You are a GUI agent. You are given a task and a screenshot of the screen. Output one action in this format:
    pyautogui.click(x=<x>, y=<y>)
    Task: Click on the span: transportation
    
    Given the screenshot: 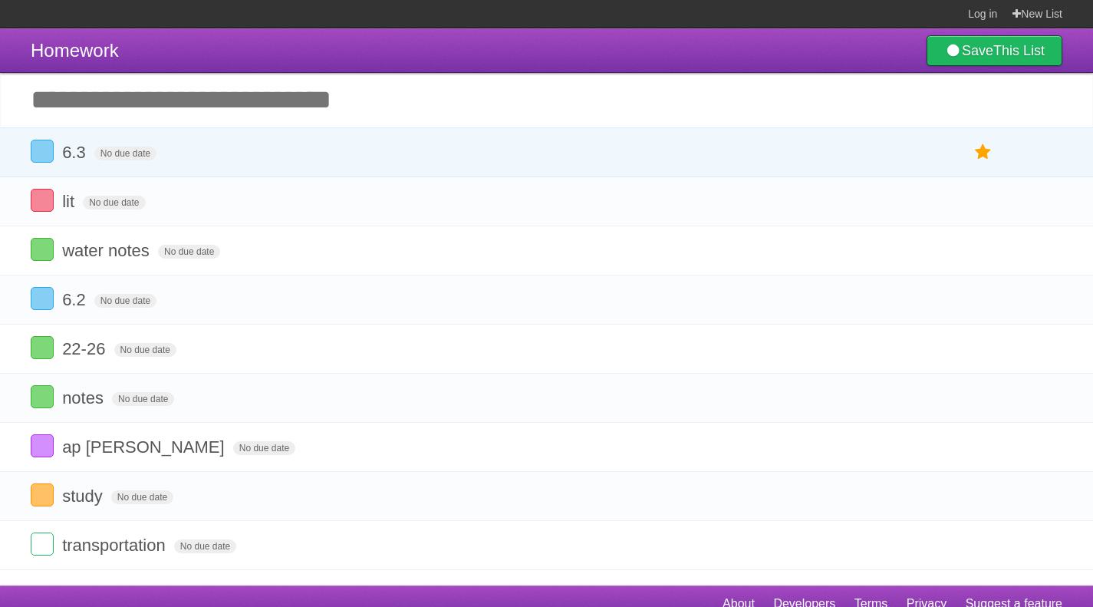 What is the action you would take?
    pyautogui.click(x=116, y=545)
    